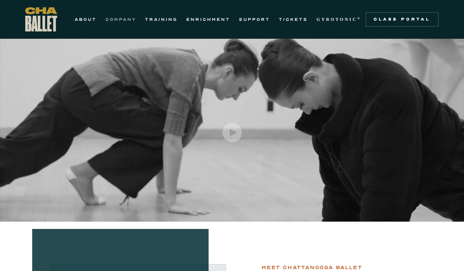  I want to click on a: SUPPORT, so click(254, 19).